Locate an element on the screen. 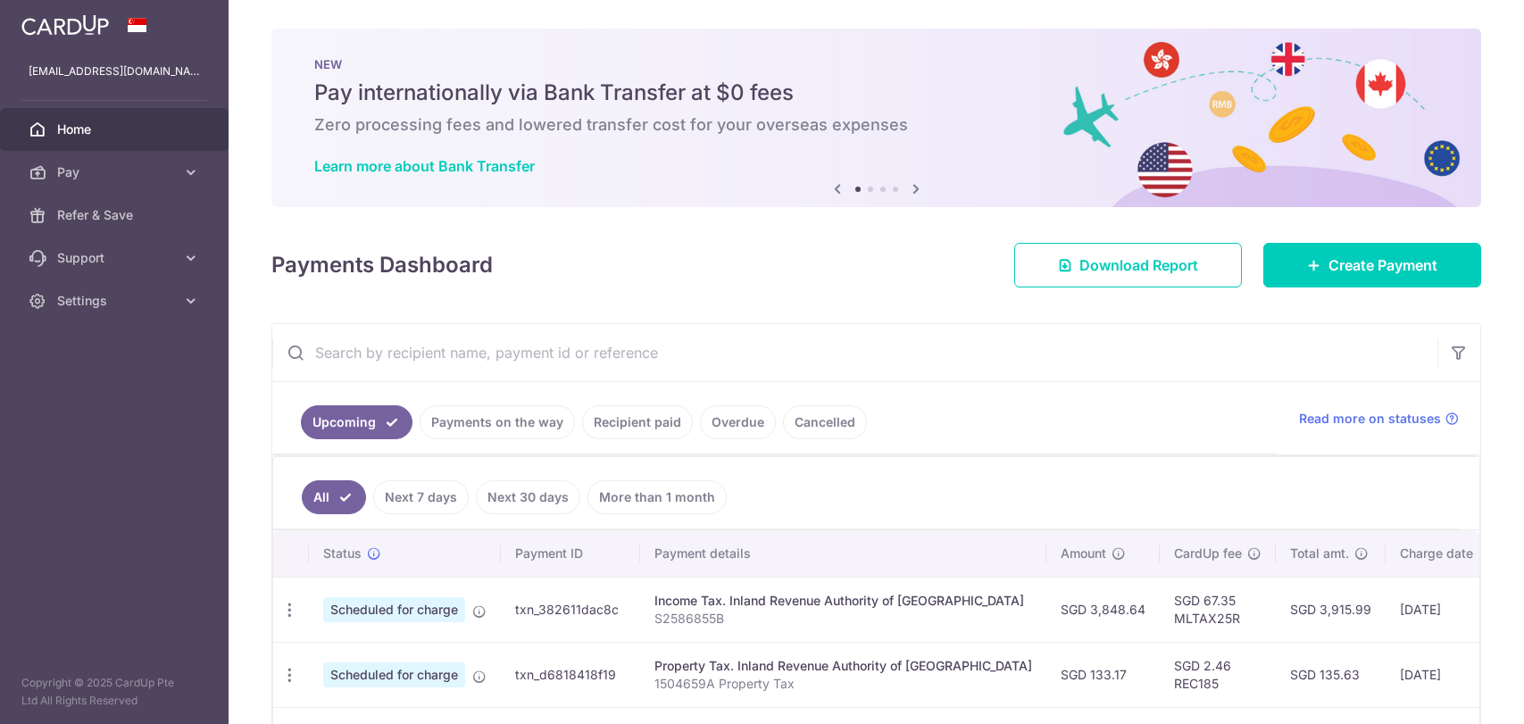 Image resolution: width=1524 pixels, height=724 pixels. input: Search by recipient name, payment id or reference is located at coordinates (854, 353).